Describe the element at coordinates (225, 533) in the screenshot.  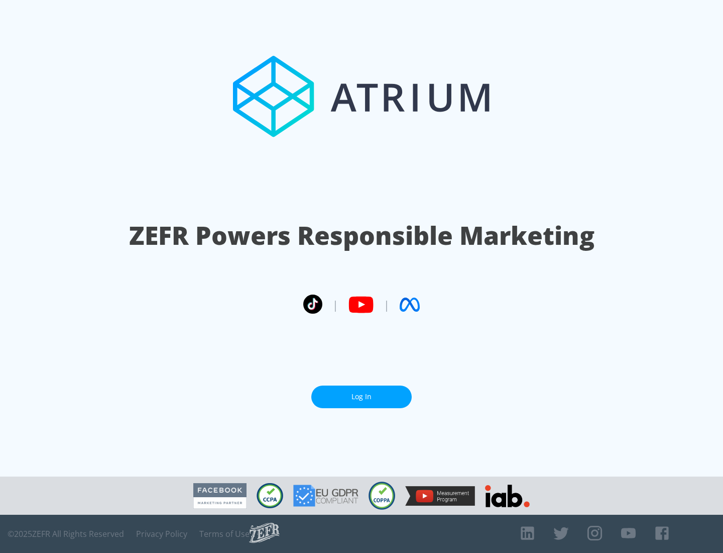
I see `a: Terms of Use` at that location.